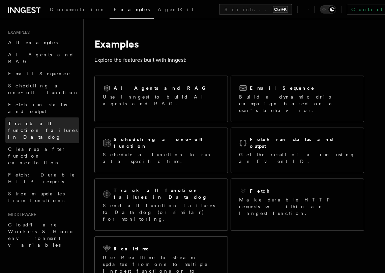  I want to click on span: Email Sequence, so click(39, 73).